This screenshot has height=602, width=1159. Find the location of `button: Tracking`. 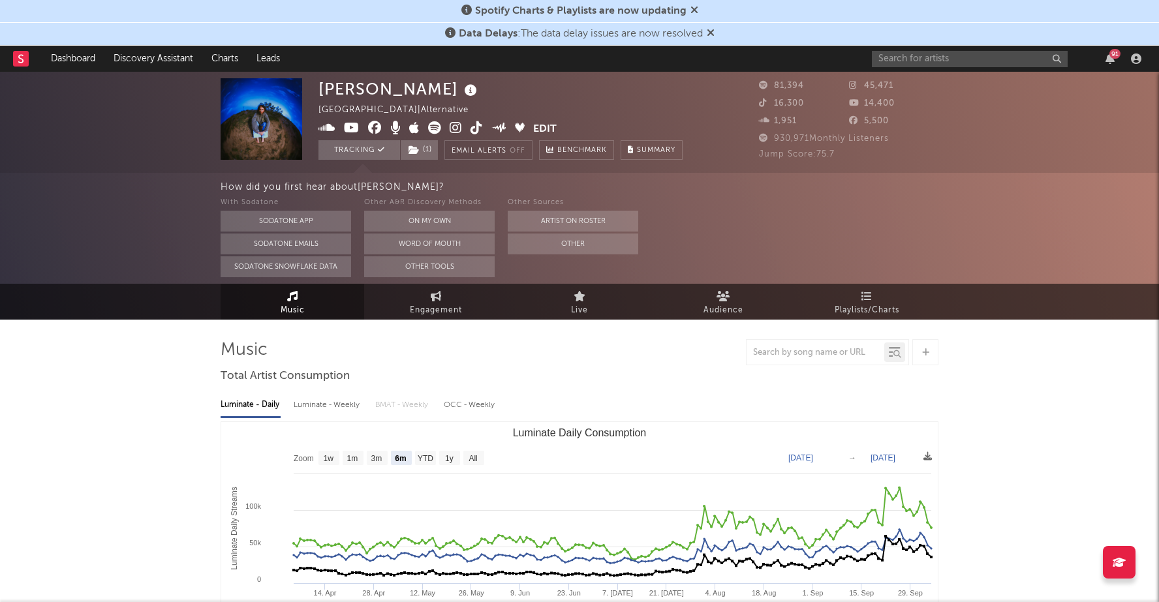

button: Tracking is located at coordinates (359, 150).